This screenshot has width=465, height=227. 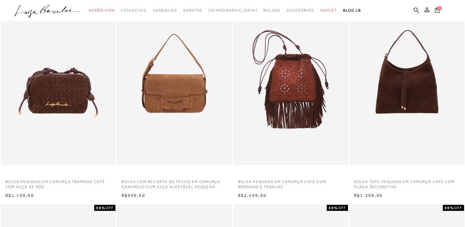 What do you see at coordinates (368, 195) in the screenshot?
I see `span: R$1.399,90` at bounding box center [368, 195].